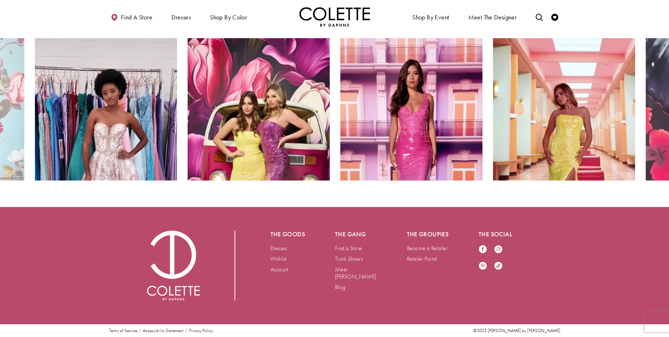 Image resolution: width=669 pixels, height=337 pixels. Describe the element at coordinates (429, 234) in the screenshot. I see `h5: The groupies` at that location.